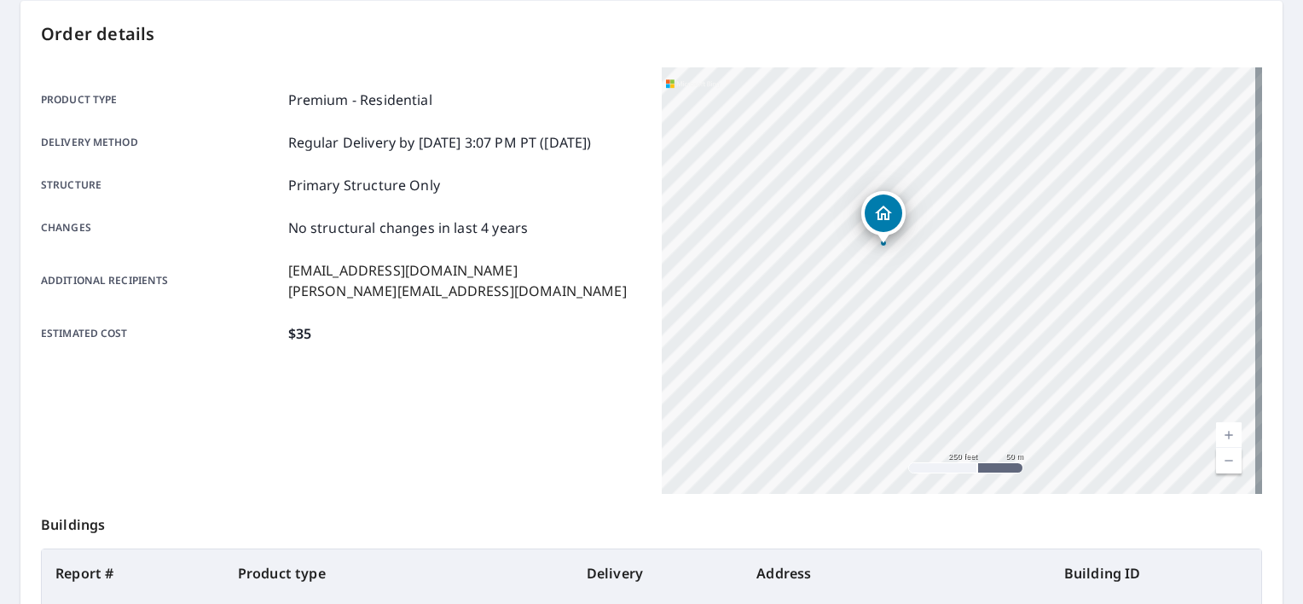 The width and height of the screenshot is (1303, 604). I want to click on th: Delivery, so click(658, 573).